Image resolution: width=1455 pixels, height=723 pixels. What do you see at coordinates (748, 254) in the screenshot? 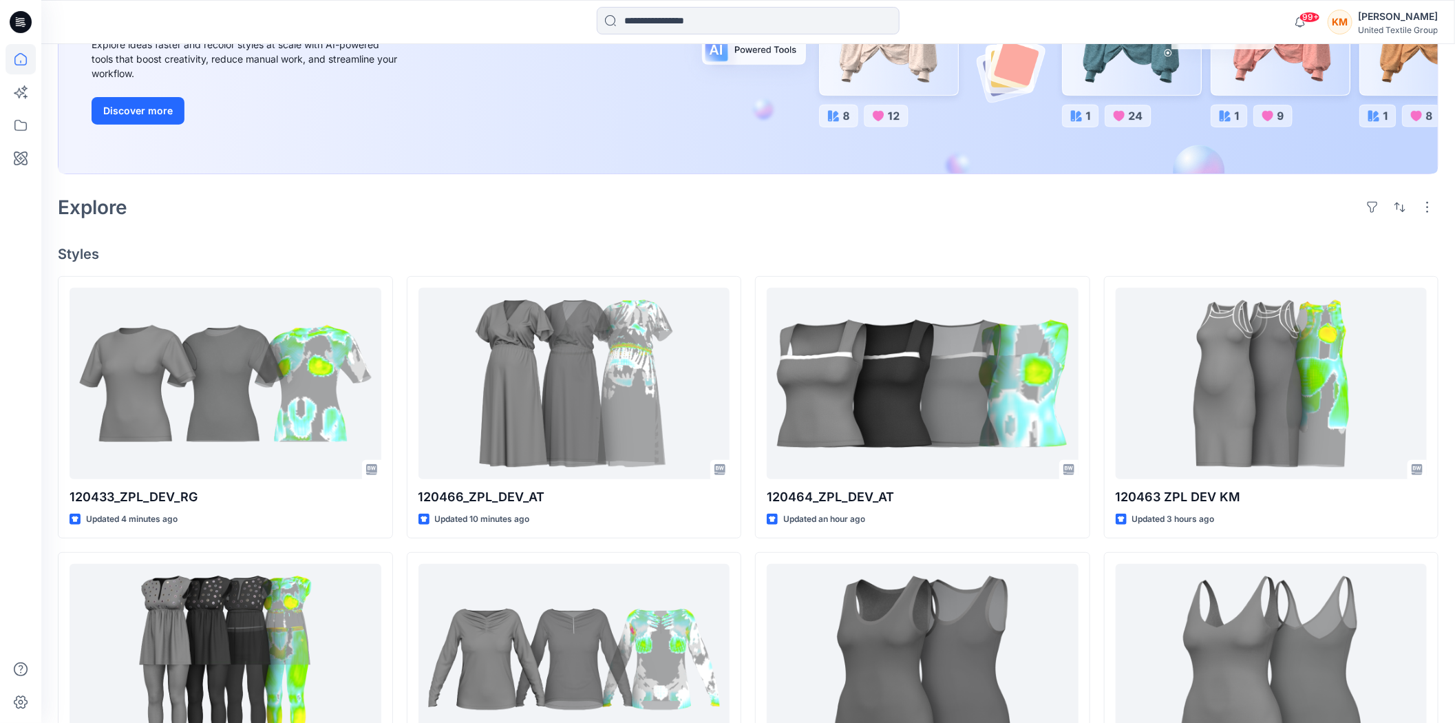
I see `h4: Styles` at bounding box center [748, 254].